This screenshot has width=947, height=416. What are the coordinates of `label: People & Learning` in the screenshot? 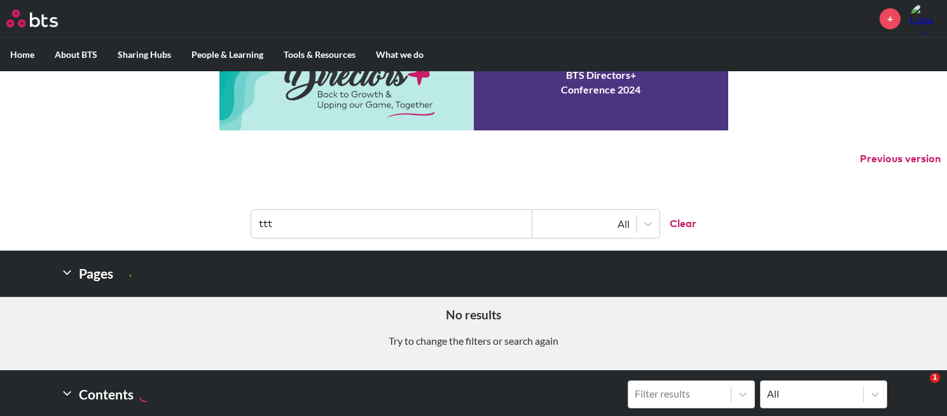 It's located at (227, 55).